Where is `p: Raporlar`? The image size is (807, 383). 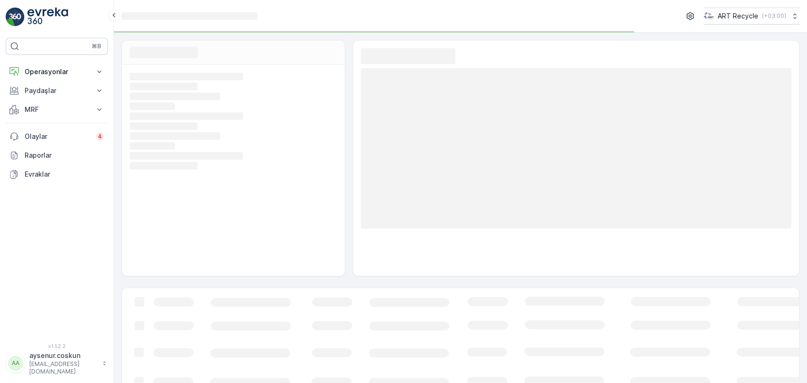
p: Raporlar is located at coordinates (64, 155).